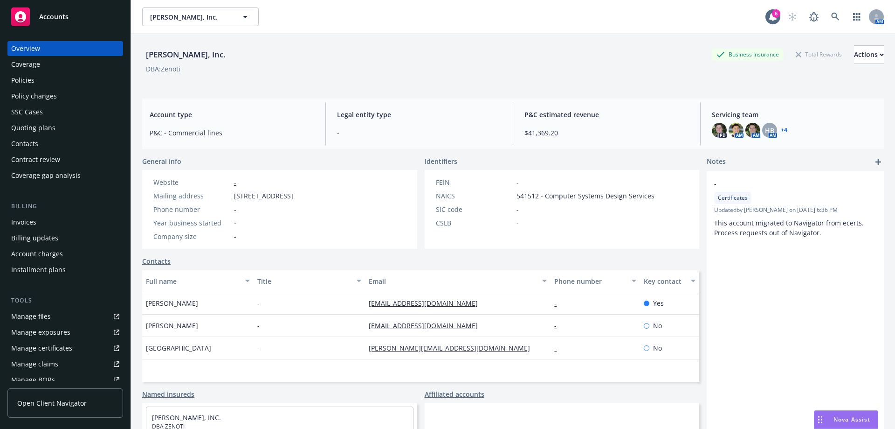  What do you see at coordinates (776, 14) in the screenshot?
I see `div: 6` at bounding box center [776, 14].